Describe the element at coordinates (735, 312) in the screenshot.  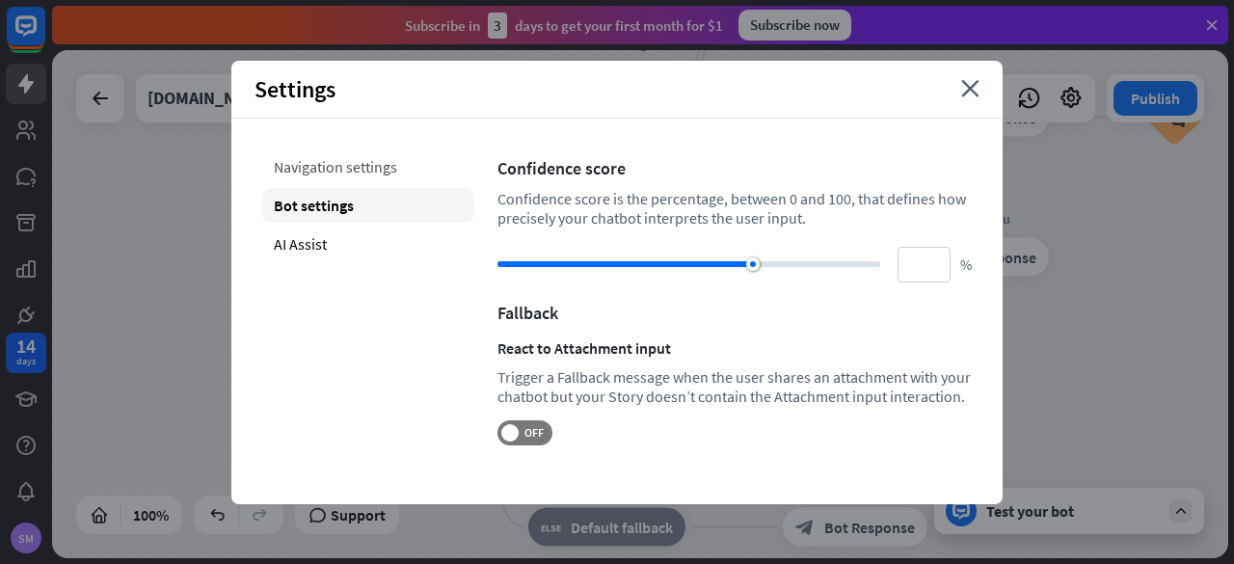
I see `div: Fallback` at that location.